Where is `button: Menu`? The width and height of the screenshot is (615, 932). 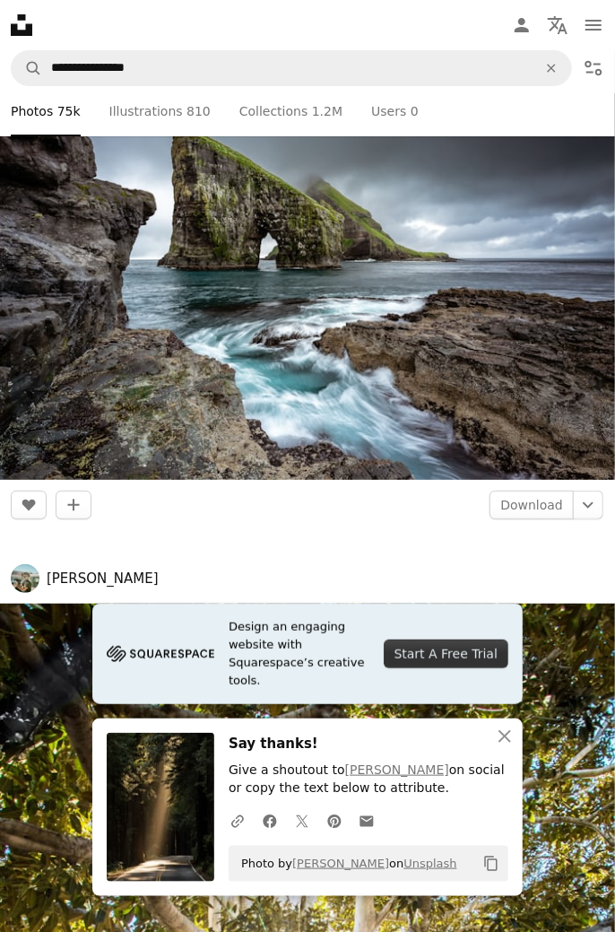 button: Menu is located at coordinates (594, 25).